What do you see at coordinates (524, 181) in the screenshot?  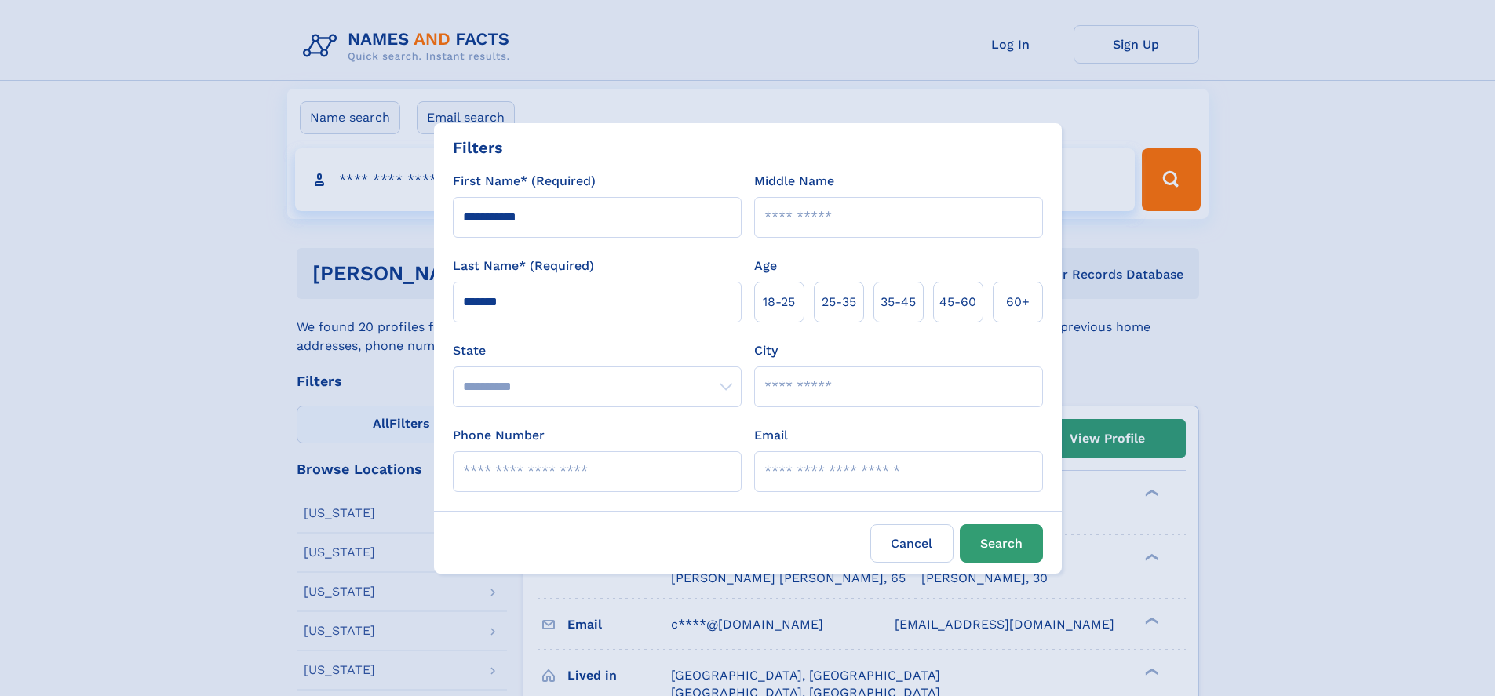 I see `label: First Name* (Required)` at bounding box center [524, 181].